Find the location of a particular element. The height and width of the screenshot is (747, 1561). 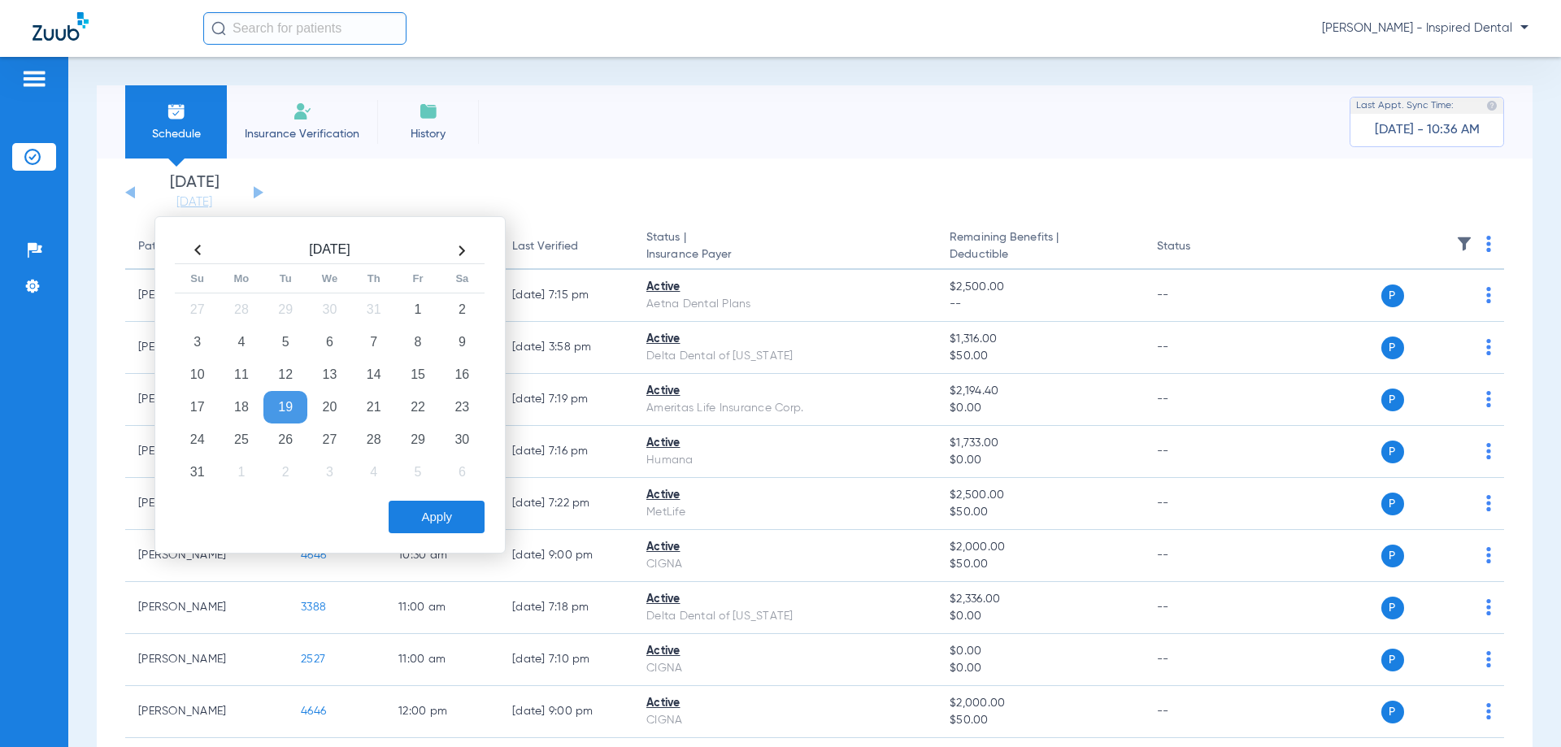

img: History is located at coordinates (428, 111).